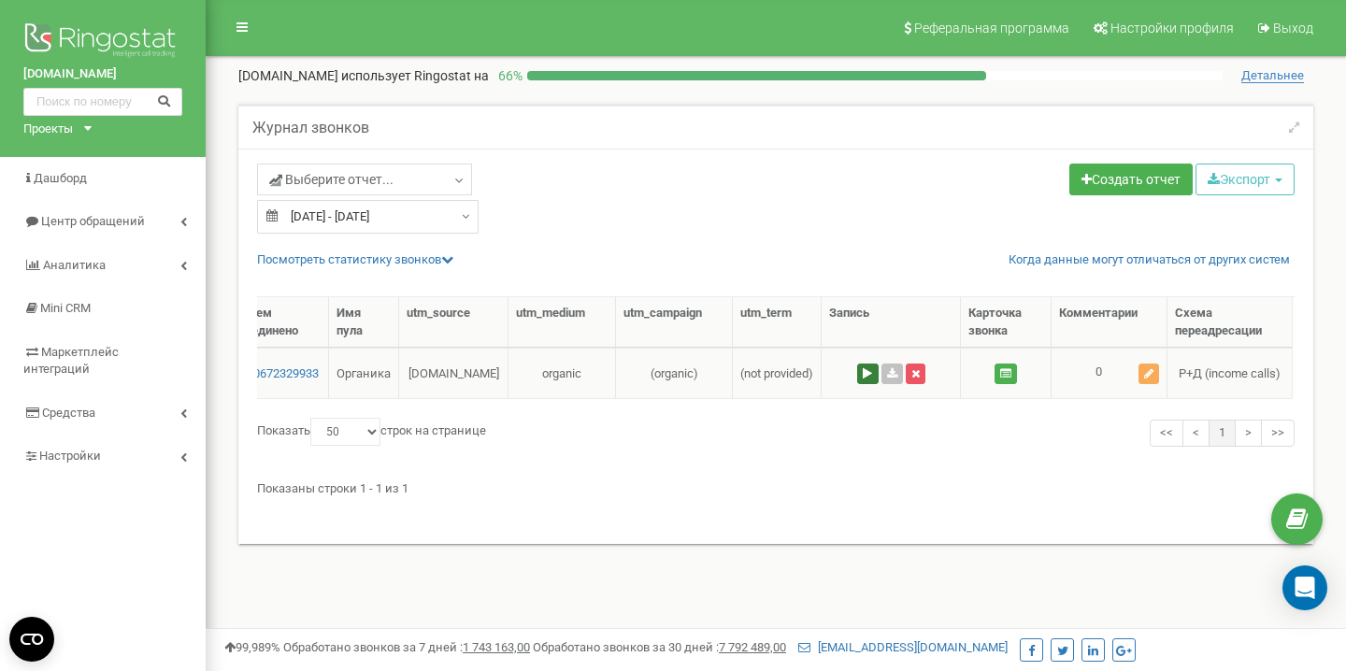 The image size is (1346, 671). Describe the element at coordinates (65, 307) in the screenshot. I see `span: Mini CRM` at that location.